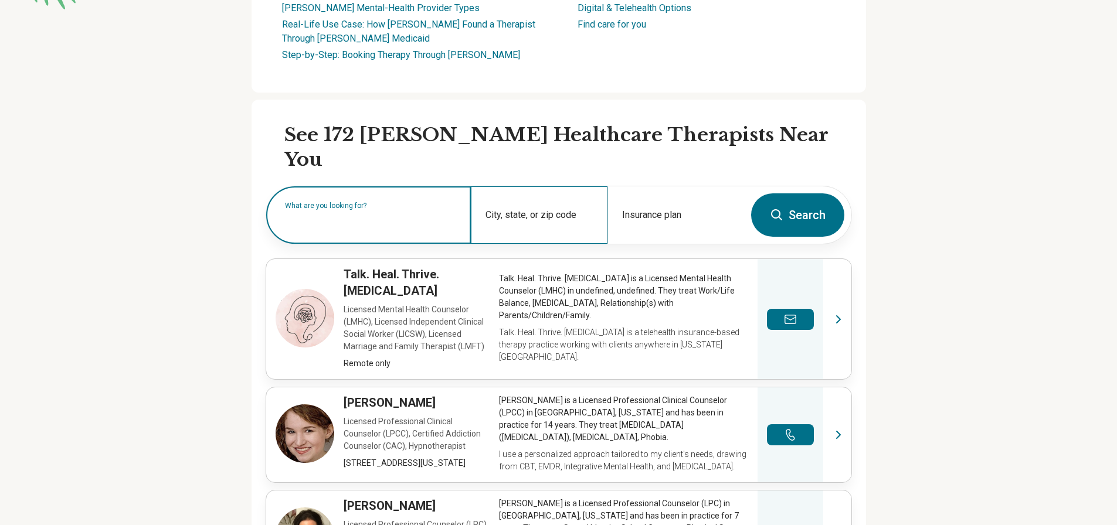 This screenshot has width=1117, height=525. What do you see at coordinates (634, 8) in the screenshot?
I see `a: Digital & Telehealth Options` at bounding box center [634, 8].